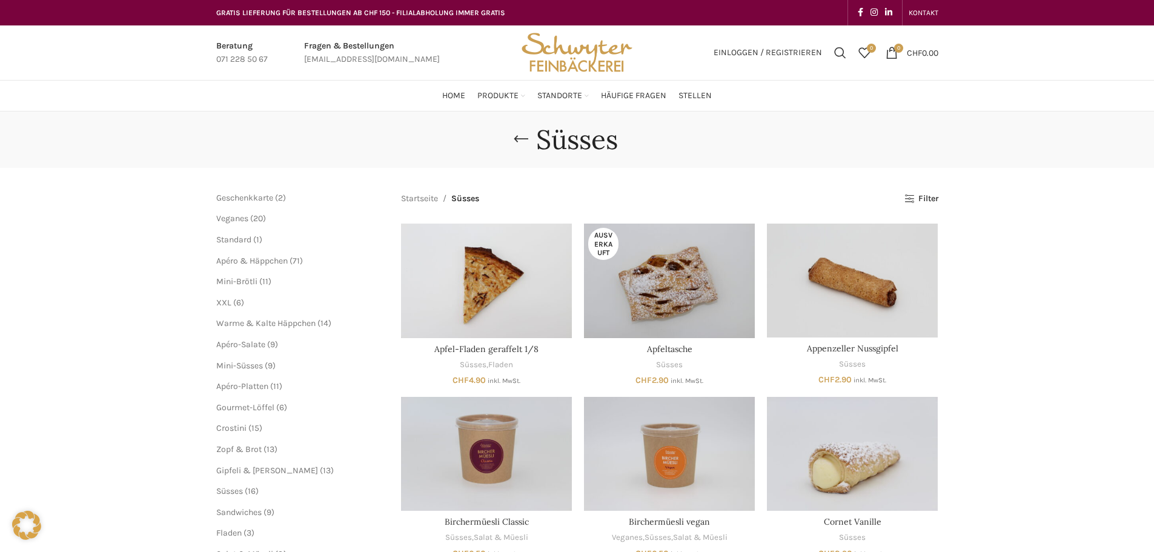  Describe the element at coordinates (923, 13) in the screenshot. I see `div: Secondary navigation` at that location.